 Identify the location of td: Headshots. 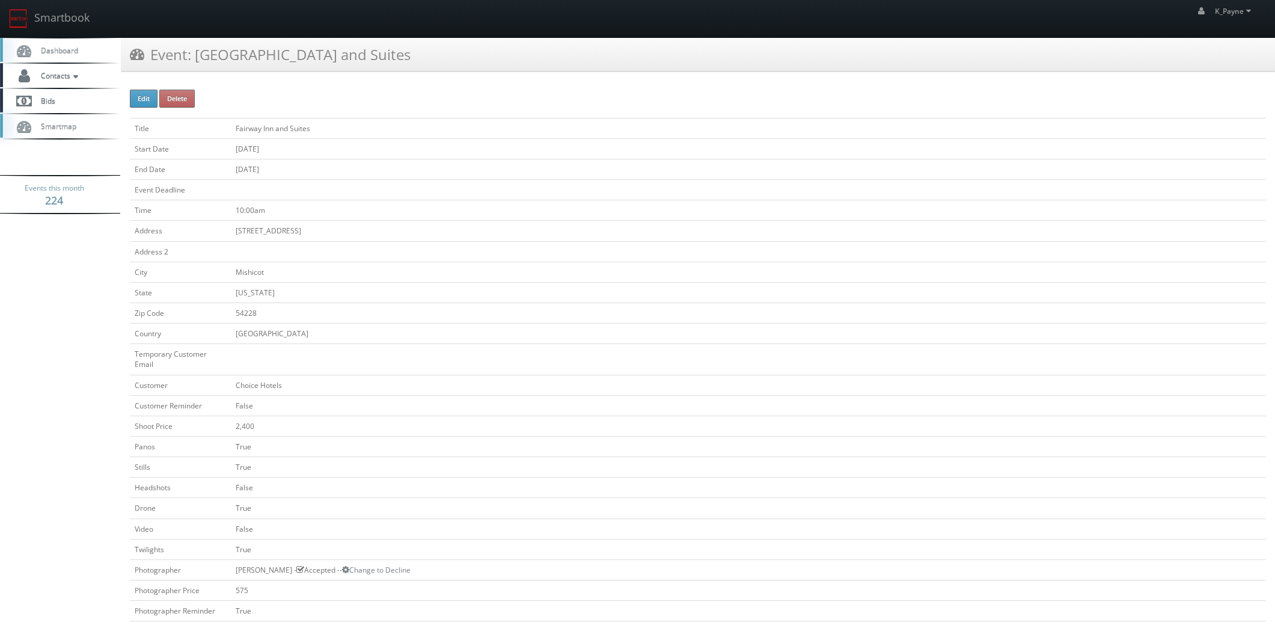
(180, 488).